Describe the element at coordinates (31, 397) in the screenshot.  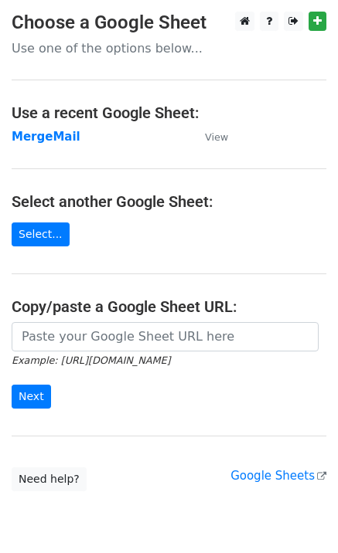
I see `input: Next` at that location.